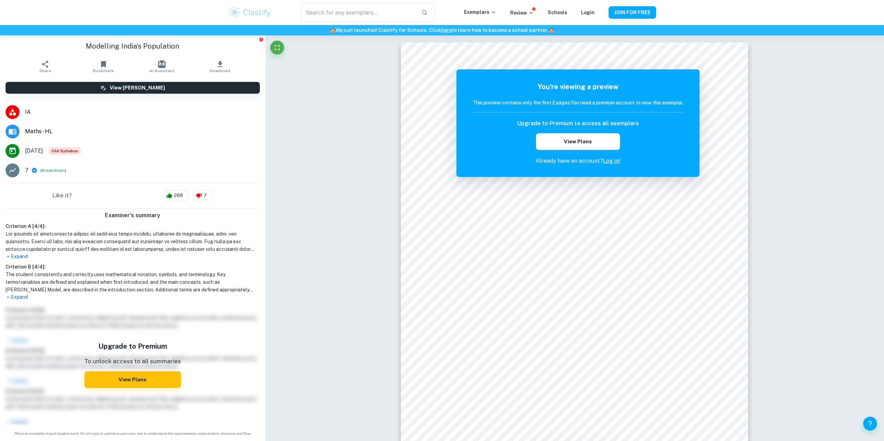  What do you see at coordinates (45, 71) in the screenshot?
I see `span: Share` at bounding box center [45, 71].